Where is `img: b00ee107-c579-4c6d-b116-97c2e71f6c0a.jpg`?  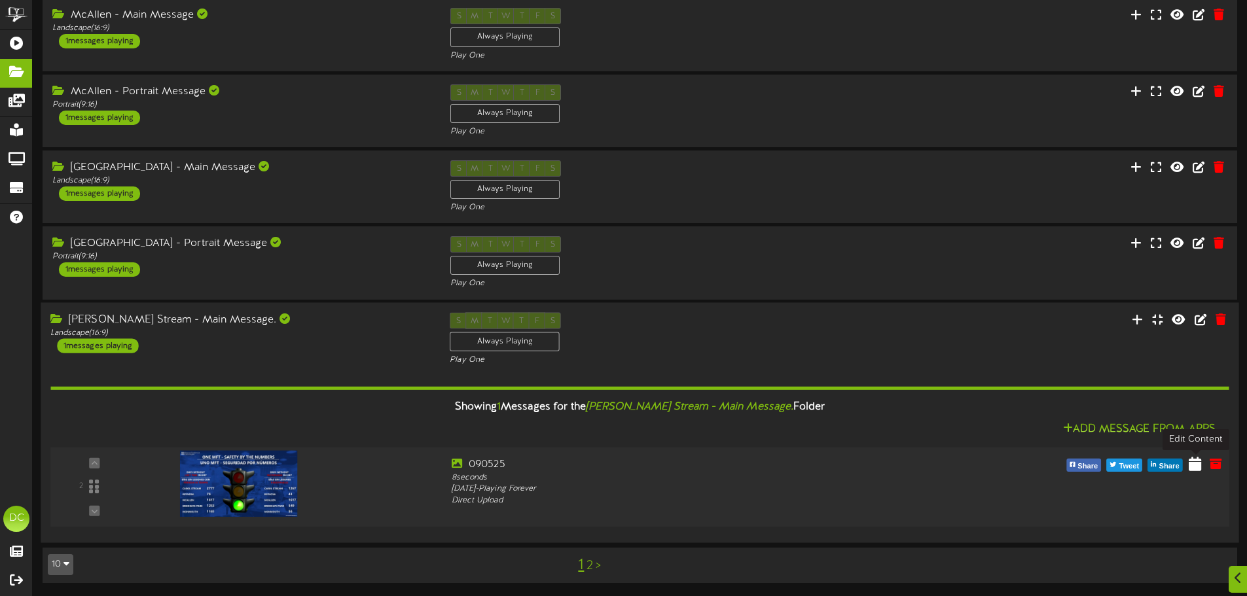
img: b00ee107-c579-4c6d-b116-97c2e71f6c0a.jpg is located at coordinates (239, 483).